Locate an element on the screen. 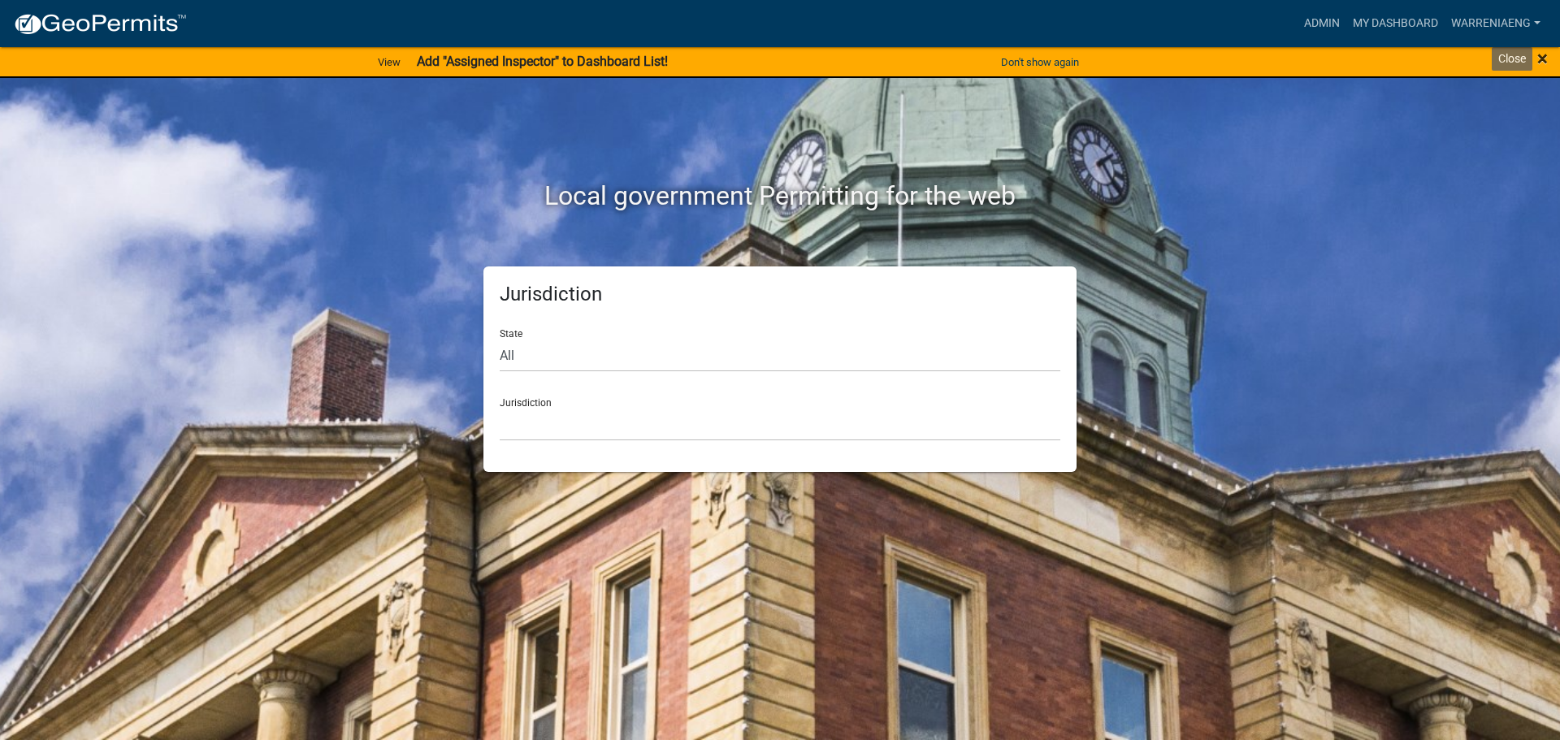  a: My Dashboard is located at coordinates (1395, 24).